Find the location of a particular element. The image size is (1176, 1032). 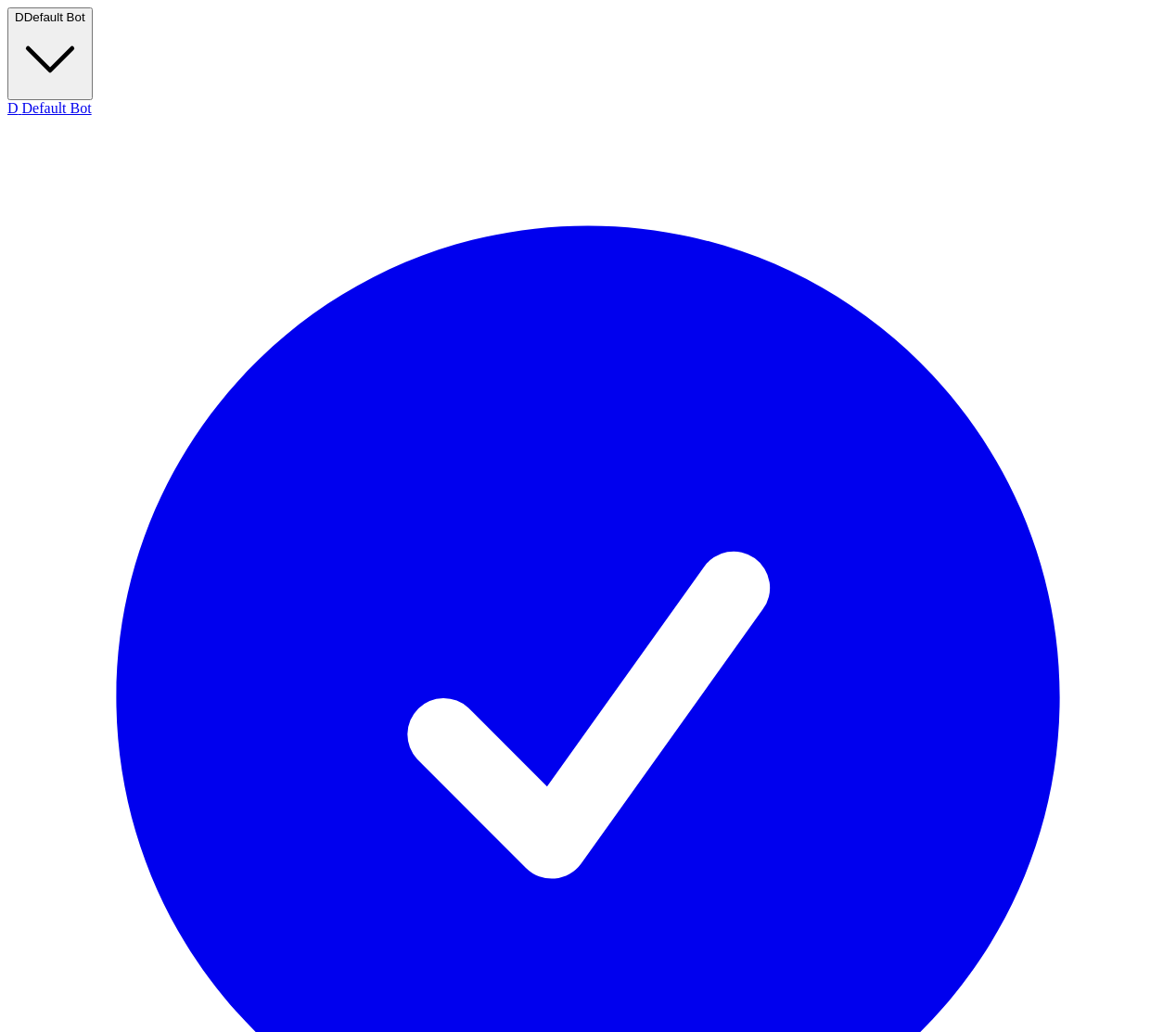

div: Default Bot is located at coordinates (588, 109).